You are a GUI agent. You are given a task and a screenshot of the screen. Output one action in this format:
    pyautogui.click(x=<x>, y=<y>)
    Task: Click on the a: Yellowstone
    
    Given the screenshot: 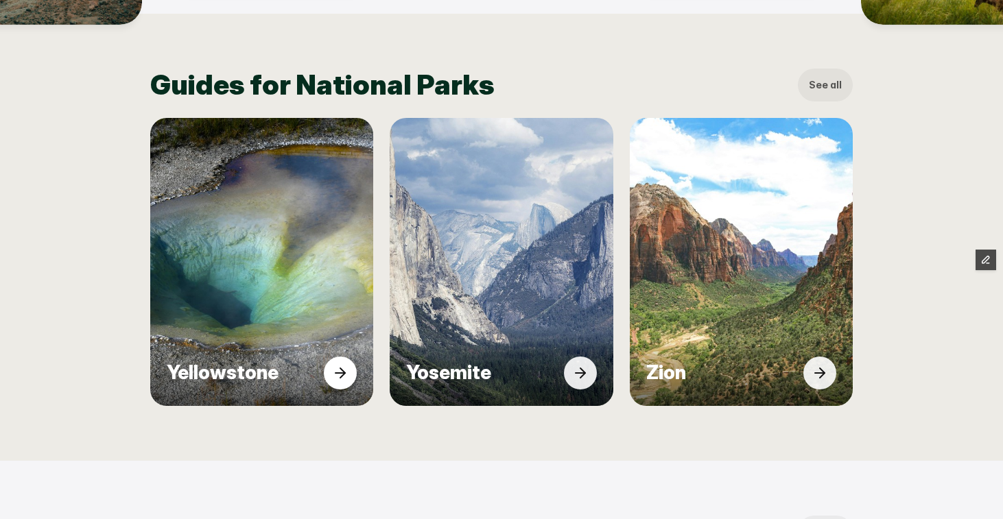 What is the action you would take?
    pyautogui.click(x=261, y=262)
    